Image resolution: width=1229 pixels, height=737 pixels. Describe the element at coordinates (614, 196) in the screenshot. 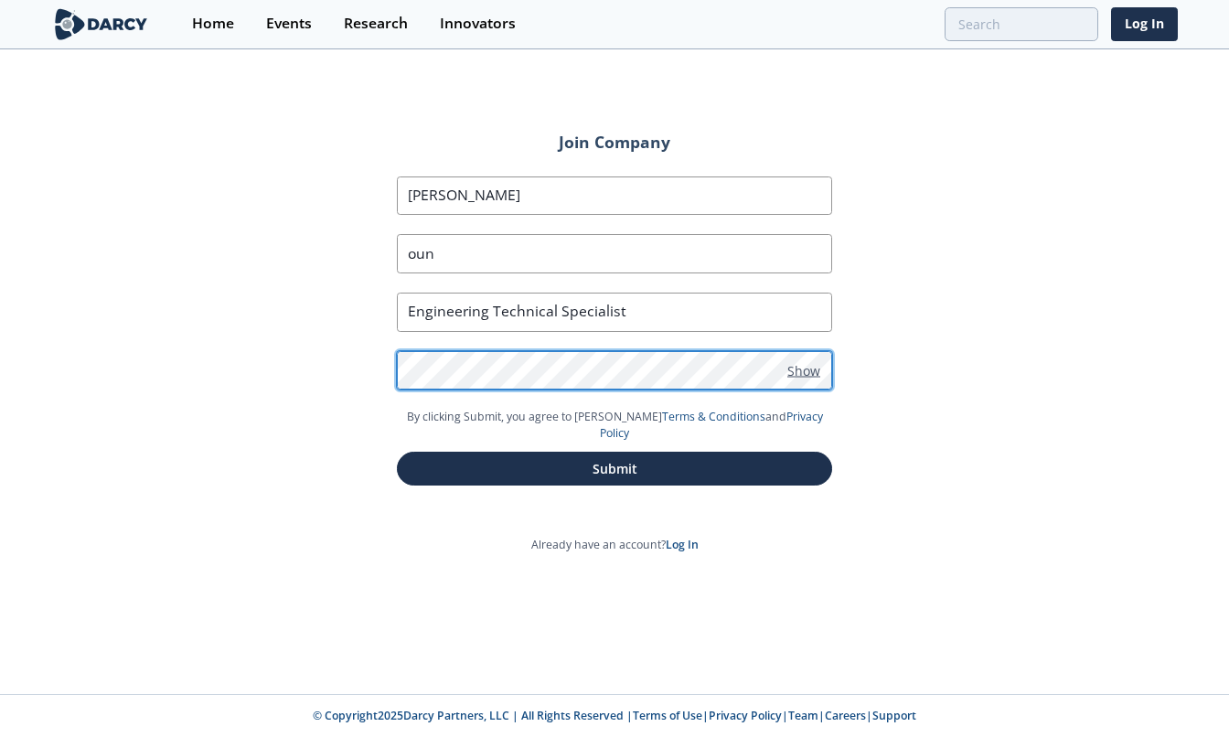

I see `input: First Name` at that location.